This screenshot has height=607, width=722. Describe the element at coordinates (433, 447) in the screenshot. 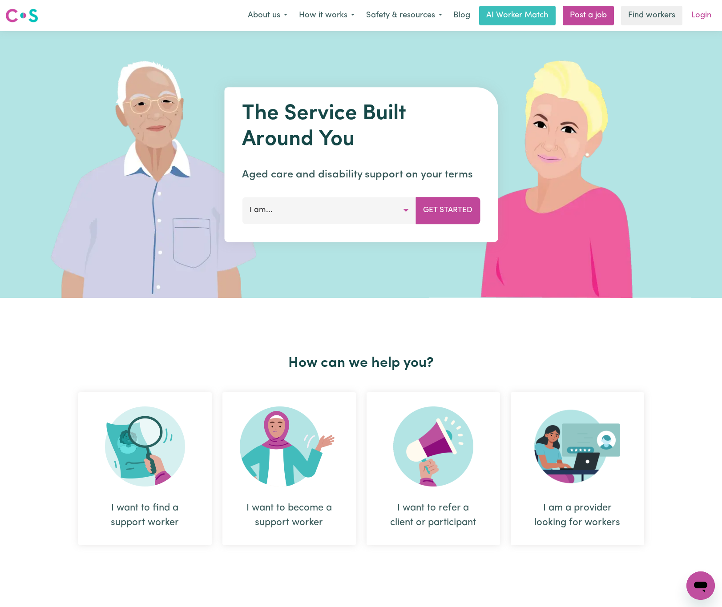

I see `img: Refer` at that location.